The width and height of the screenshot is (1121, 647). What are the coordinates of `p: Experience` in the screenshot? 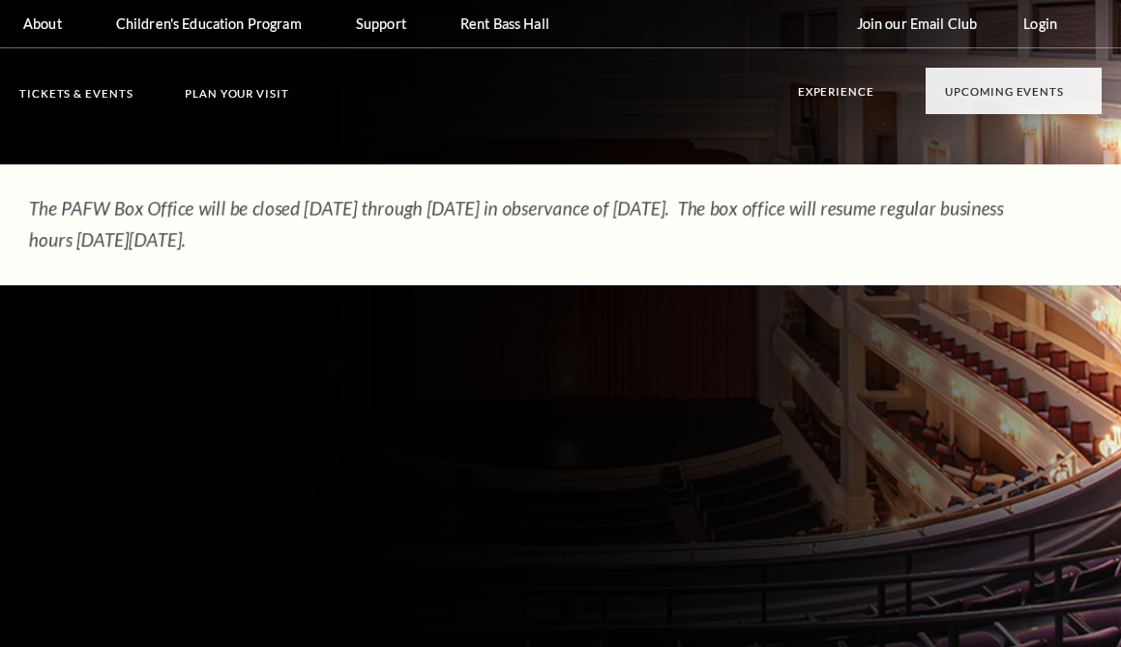 It's located at (836, 97).